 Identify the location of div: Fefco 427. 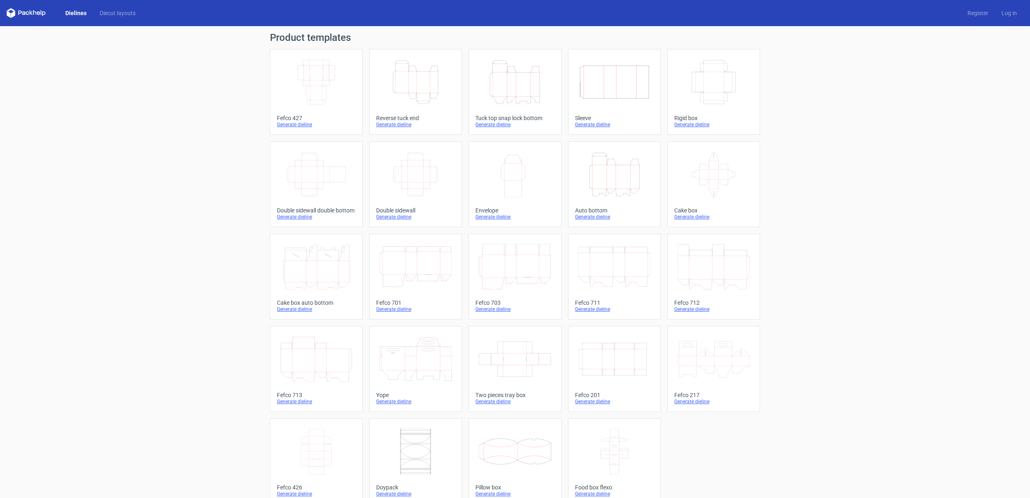
(316, 118).